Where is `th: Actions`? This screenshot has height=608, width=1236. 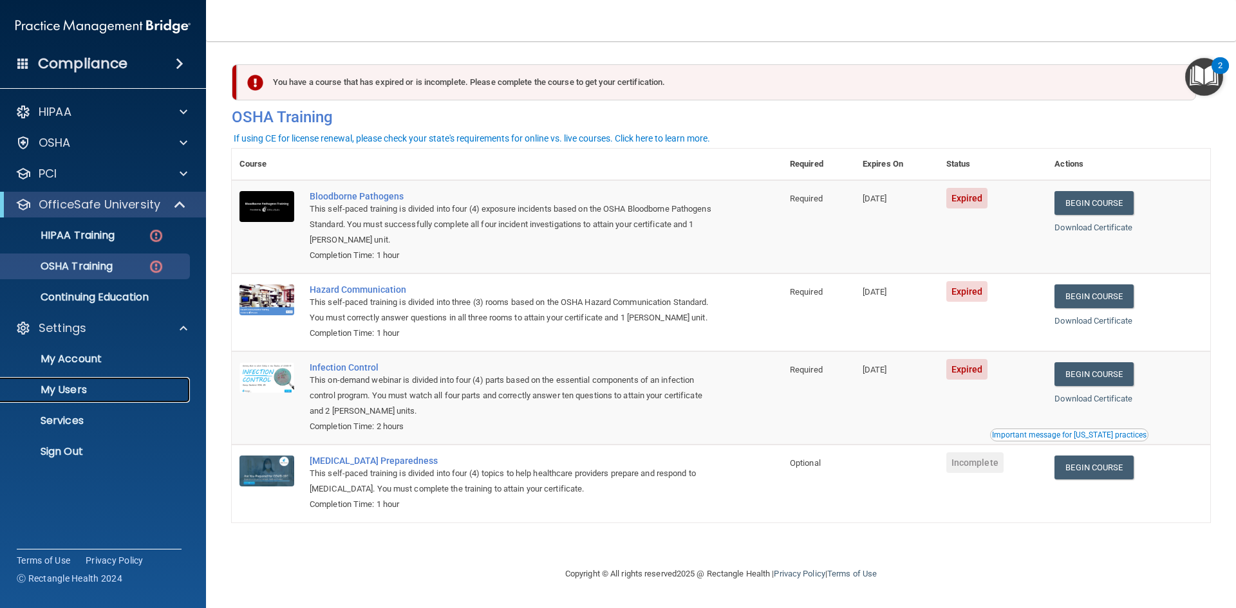 th: Actions is located at coordinates (1128, 164).